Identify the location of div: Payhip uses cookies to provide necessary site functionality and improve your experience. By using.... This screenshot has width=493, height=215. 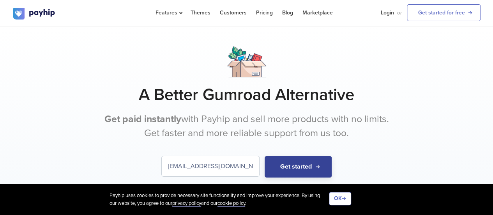
(219, 199).